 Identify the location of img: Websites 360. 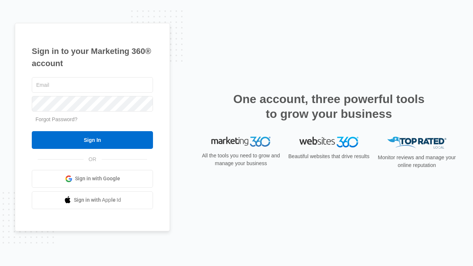
(329, 142).